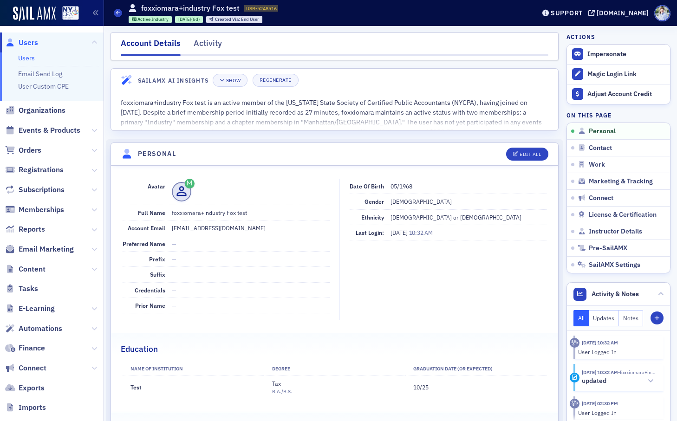 The width and height of the screenshot is (677, 421). What do you see at coordinates (28, 289) in the screenshot?
I see `span: Tasks` at bounding box center [28, 289].